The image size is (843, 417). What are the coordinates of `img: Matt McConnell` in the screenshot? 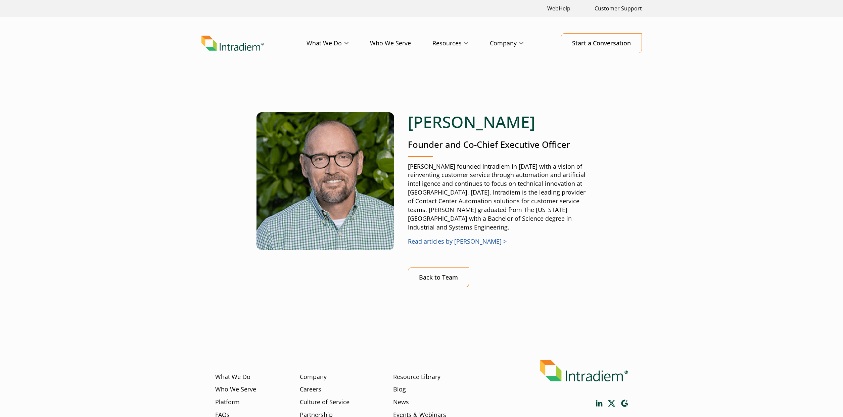 It's located at (325, 181).